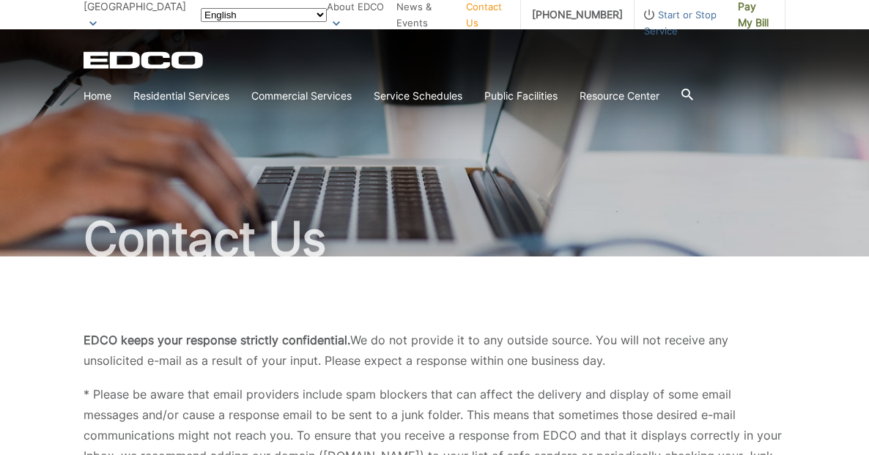  Describe the element at coordinates (97, 96) in the screenshot. I see `a: Home` at that location.